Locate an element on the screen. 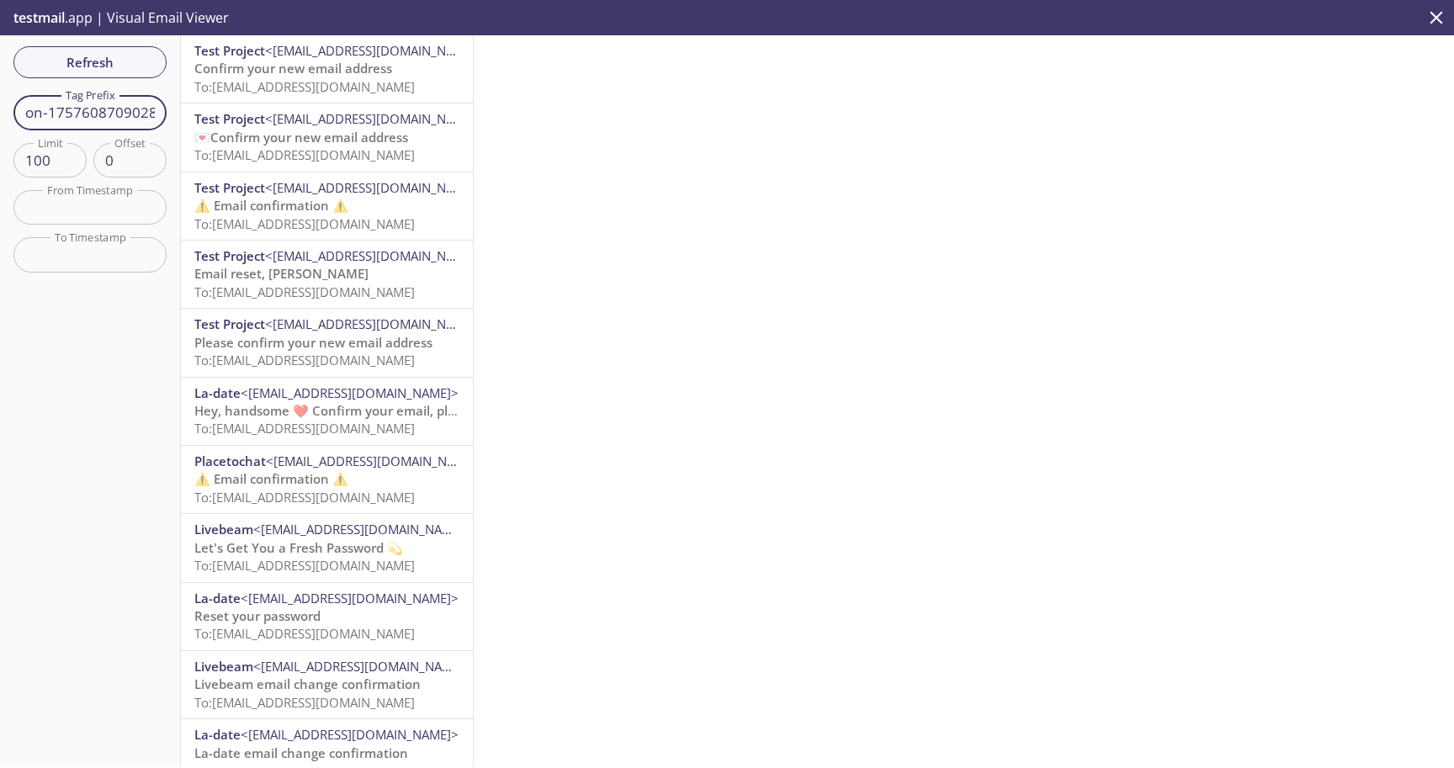 This screenshot has width=1454, height=768. span: Confirm your new email address is located at coordinates (293, 68).